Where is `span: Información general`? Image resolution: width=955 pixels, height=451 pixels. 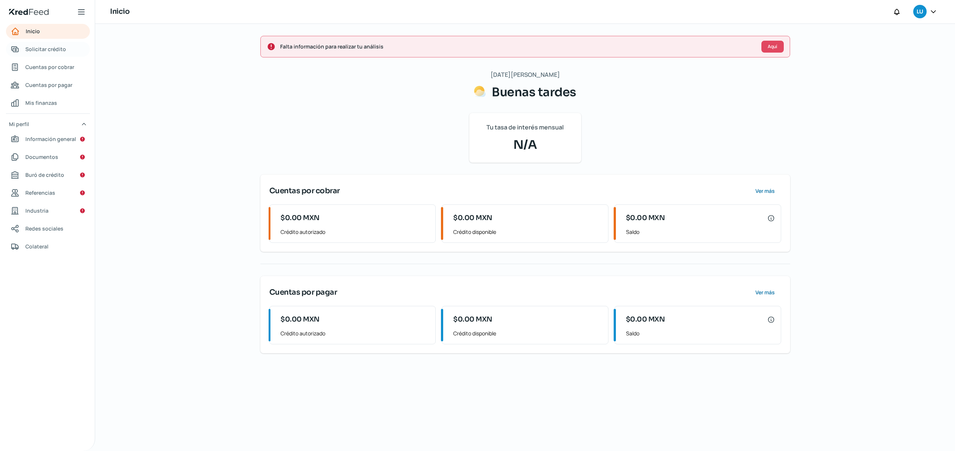
span: Información general is located at coordinates (51, 139).